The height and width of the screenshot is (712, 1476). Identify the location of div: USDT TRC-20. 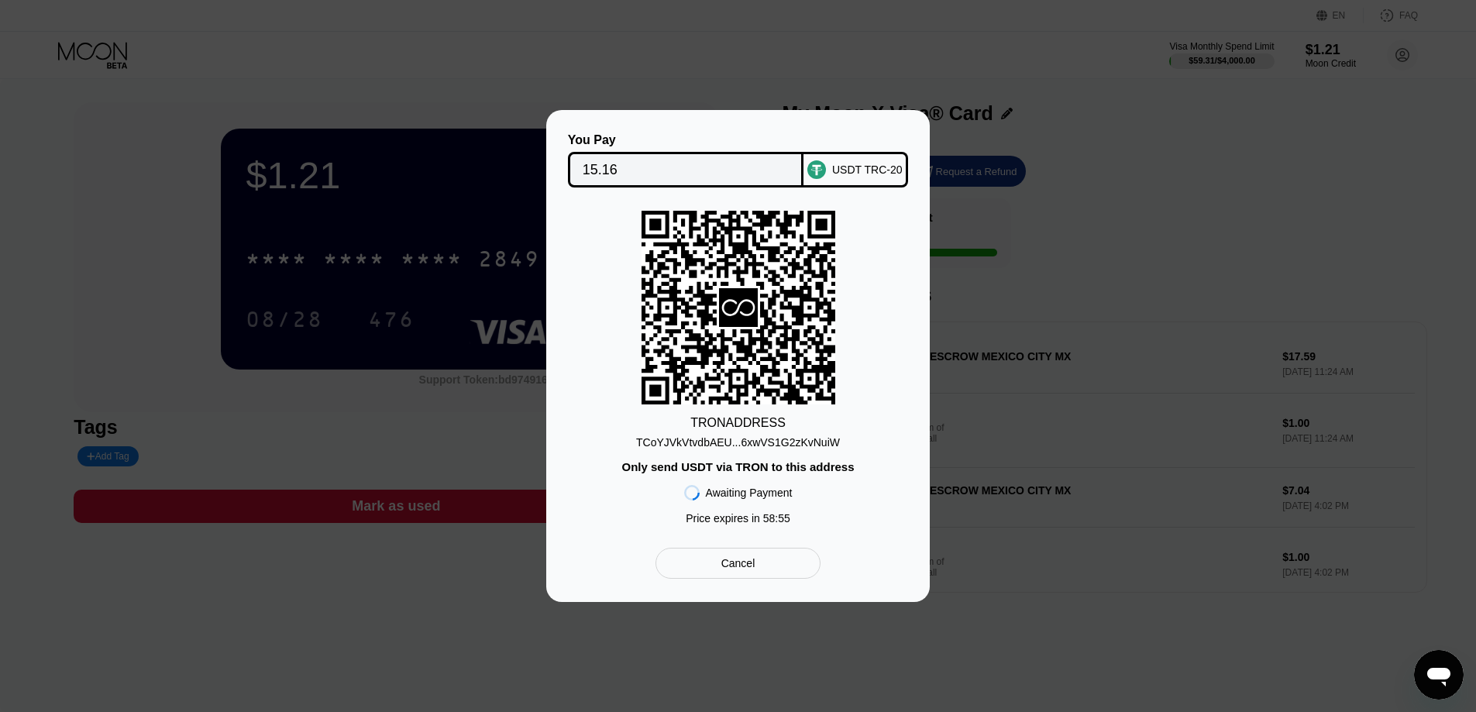
(867, 170).